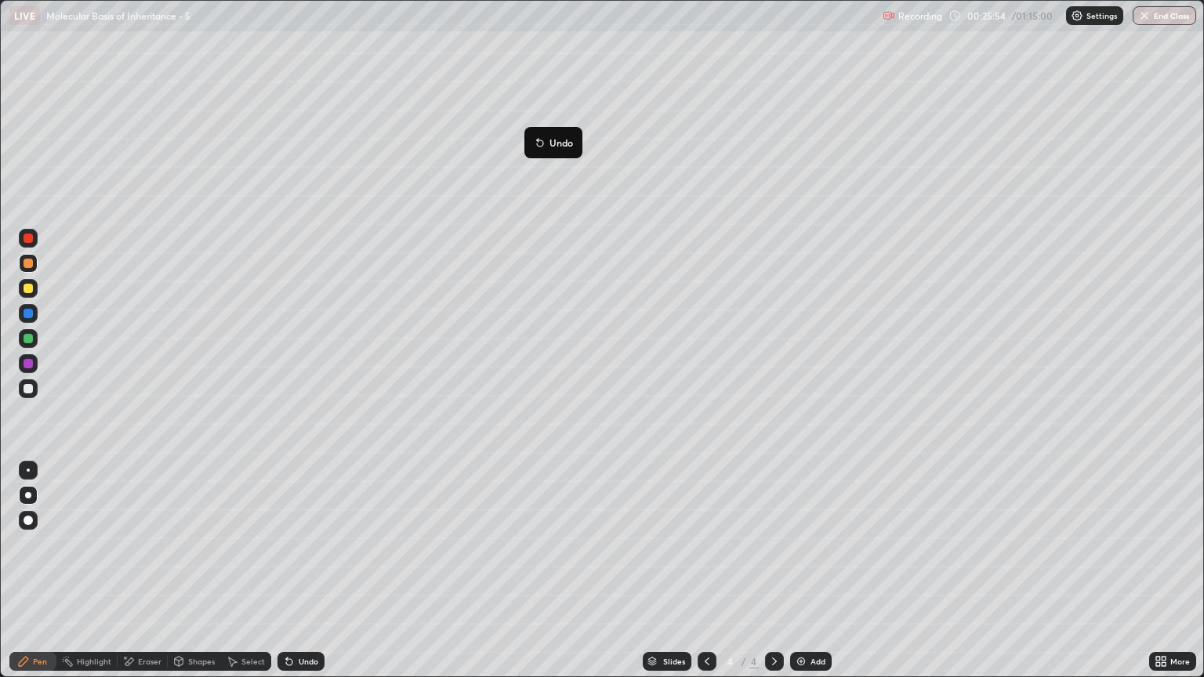  Describe the element at coordinates (94, 662) in the screenshot. I see `div: Highlight` at that location.